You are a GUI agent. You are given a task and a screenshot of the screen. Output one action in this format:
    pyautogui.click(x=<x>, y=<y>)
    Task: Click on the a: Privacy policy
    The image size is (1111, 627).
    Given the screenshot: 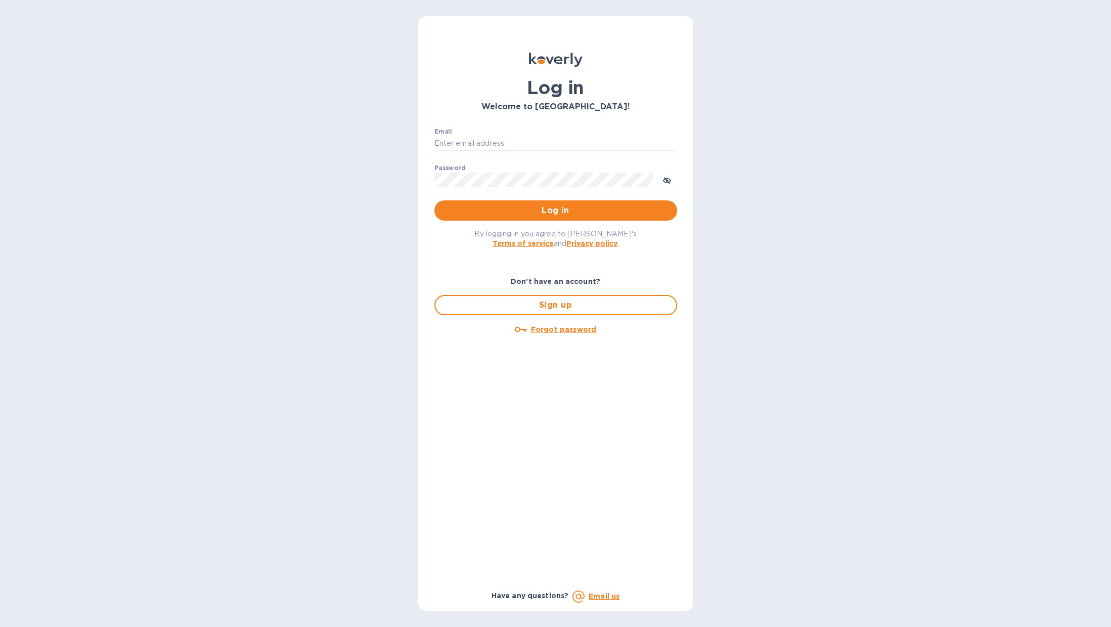 What is the action you would take?
    pyautogui.click(x=592, y=243)
    